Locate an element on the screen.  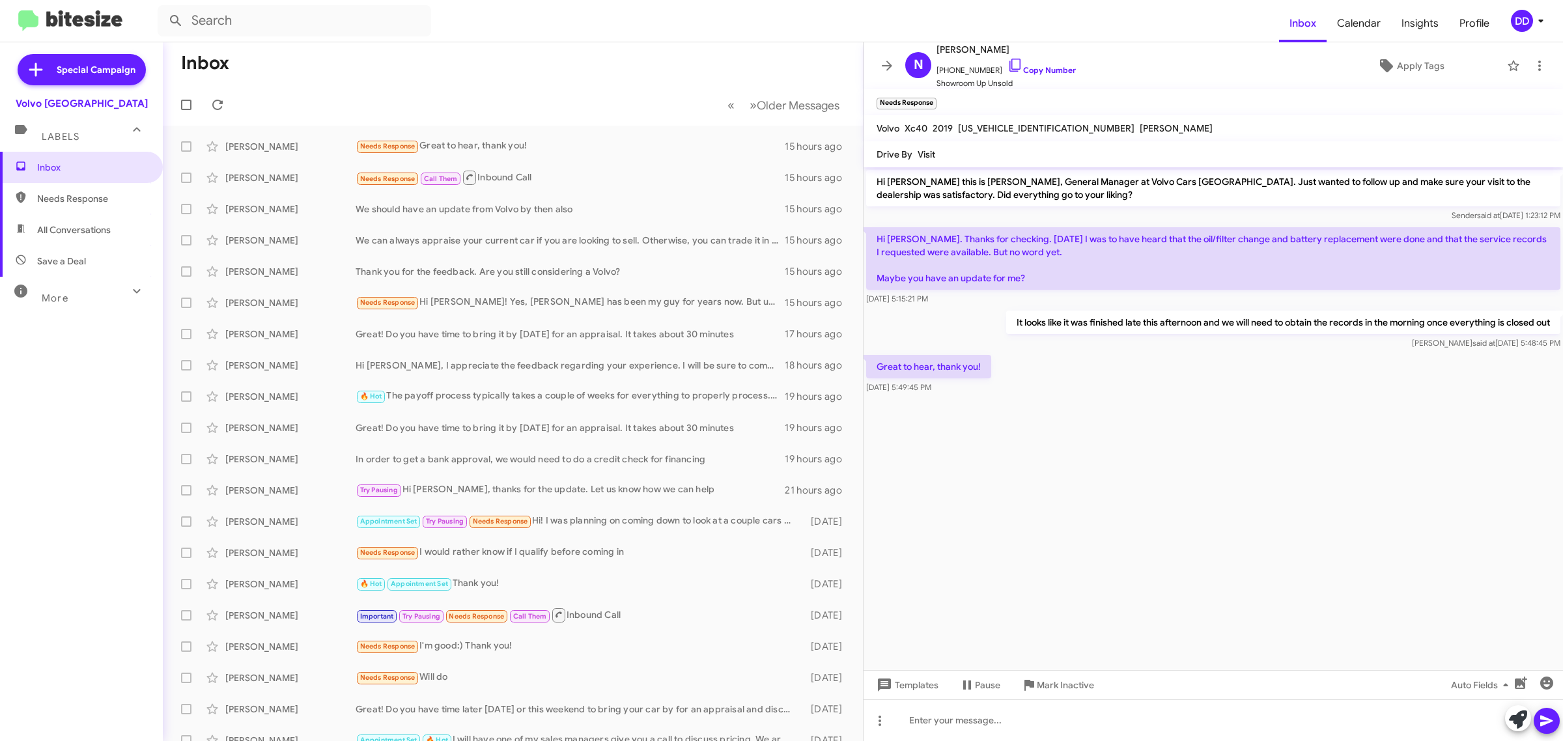
span: Save a Deal is located at coordinates (61, 261).